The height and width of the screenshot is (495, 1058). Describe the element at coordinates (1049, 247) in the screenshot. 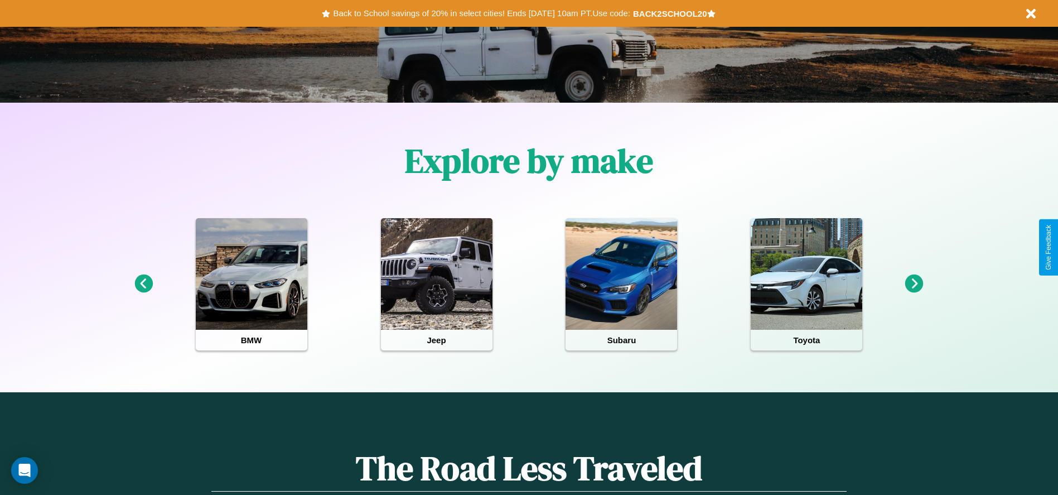

I see `div: Give Feedback` at that location.